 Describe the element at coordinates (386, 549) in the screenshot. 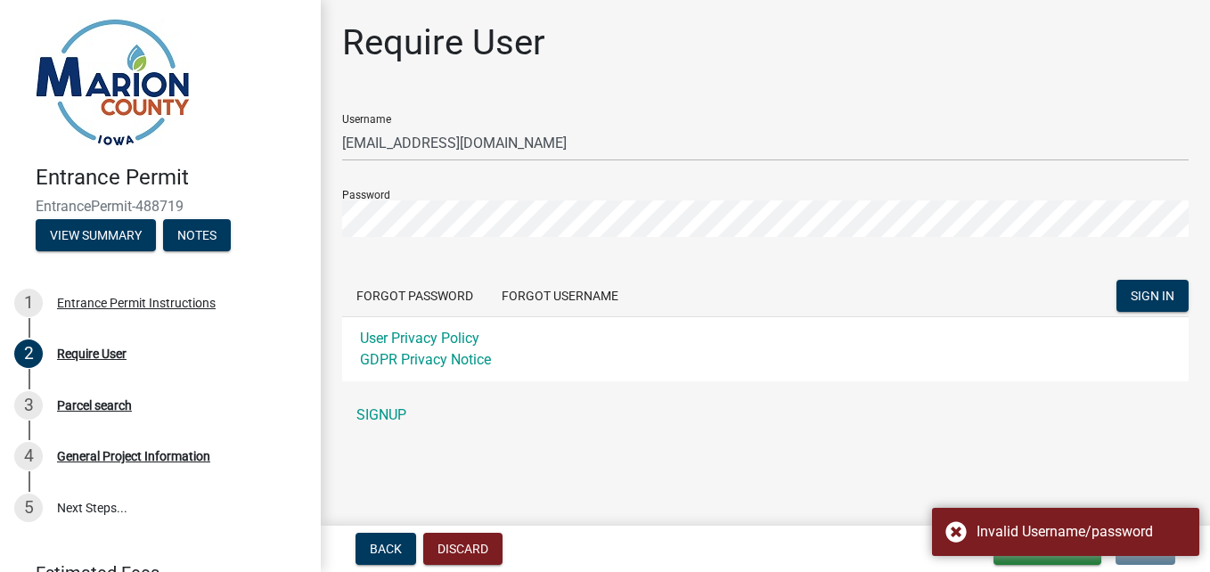

I see `span: Back` at that location.